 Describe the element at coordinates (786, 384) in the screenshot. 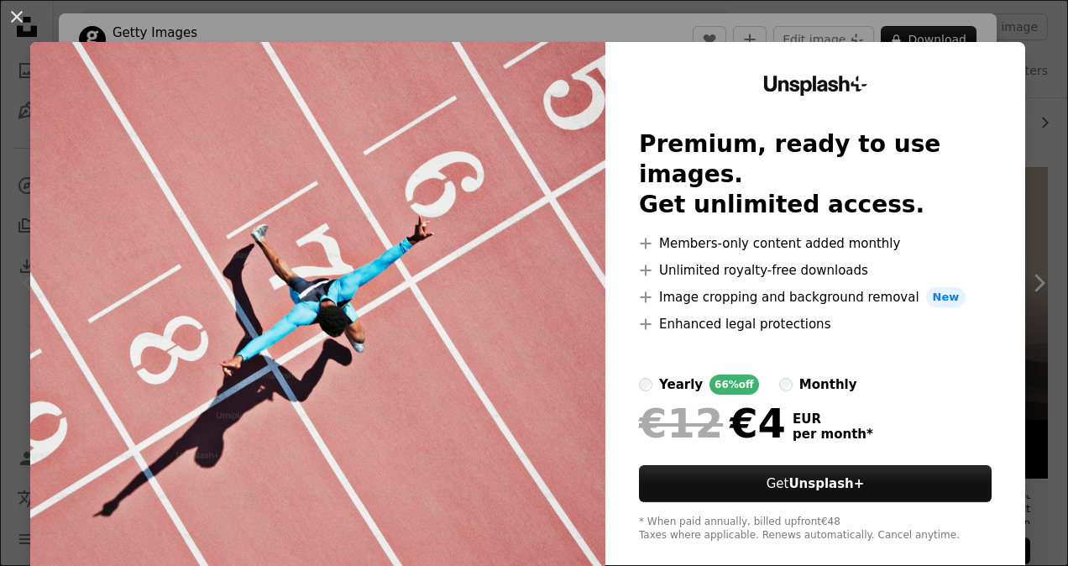

I see `input: monthly` at that location.